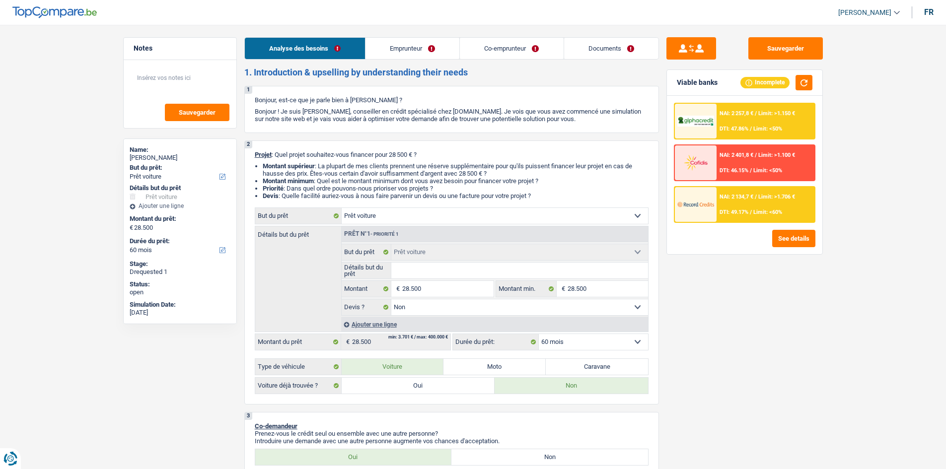  What do you see at coordinates (393, 367) in the screenshot?
I see `label: Voiture` at bounding box center [393, 367].